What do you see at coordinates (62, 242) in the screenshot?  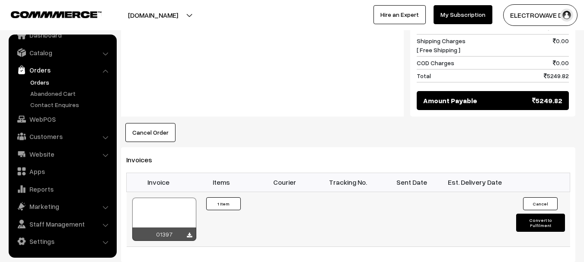 I see `a: Settings` at bounding box center [62, 242].